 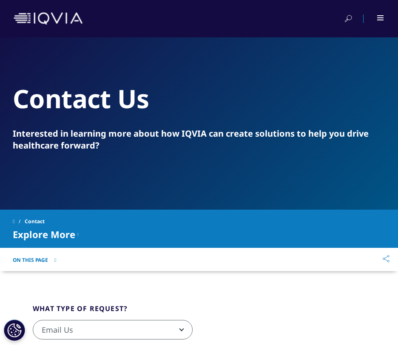 I want to click on div: Interested in learning more about how IQVIA can create solutions to help you drive healthcare for..., so click(x=199, y=140).